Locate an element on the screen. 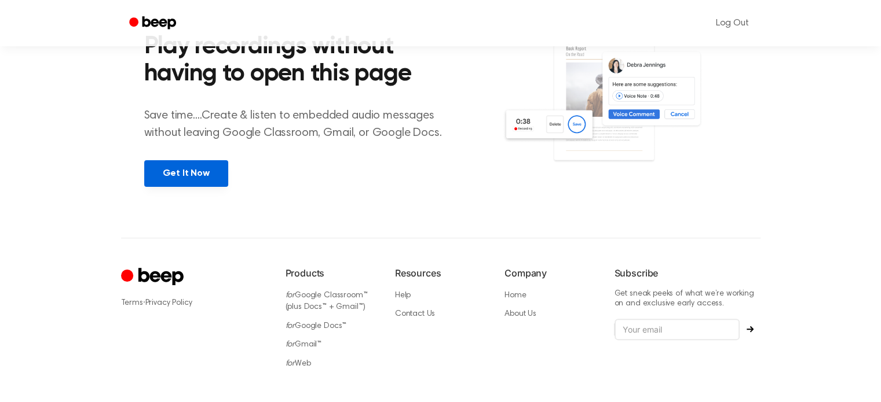  a: Log Out is located at coordinates (732, 23).